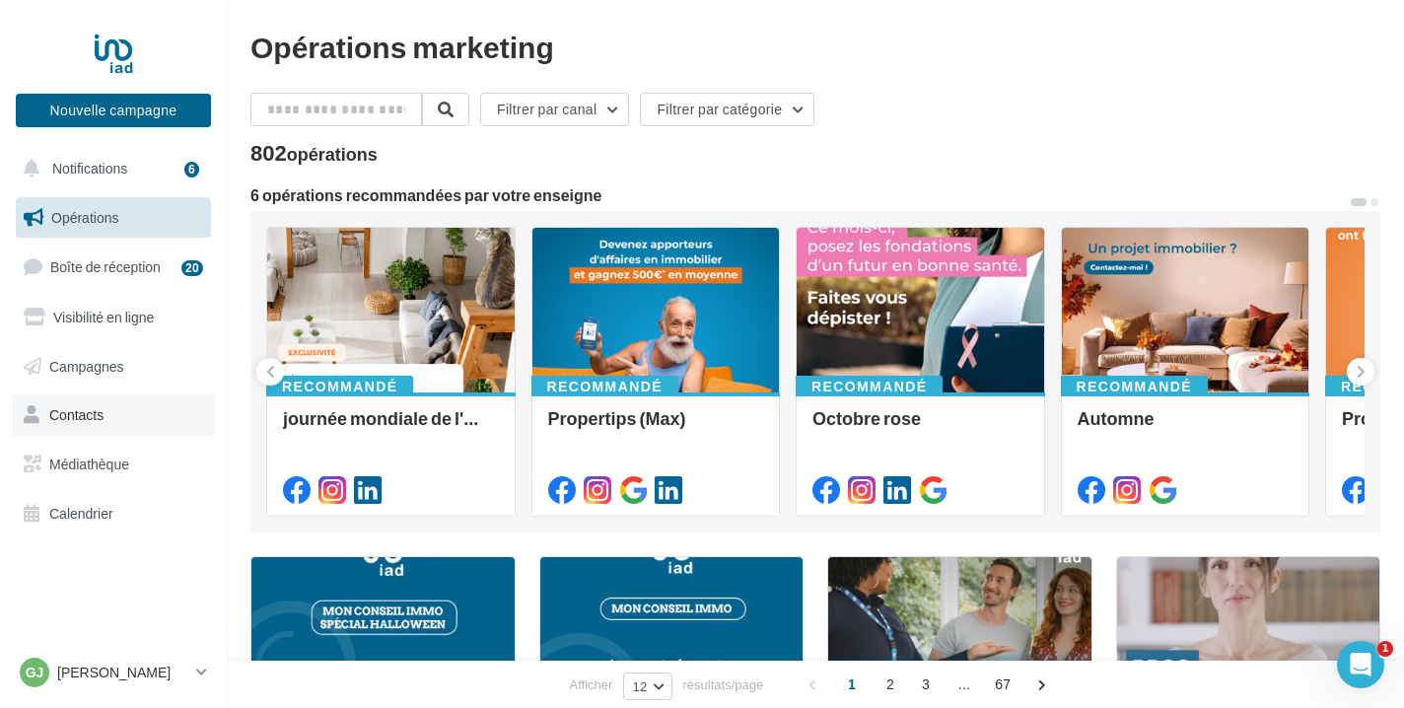 The width and height of the screenshot is (1404, 708). I want to click on a: Boîte de réception20, so click(113, 266).